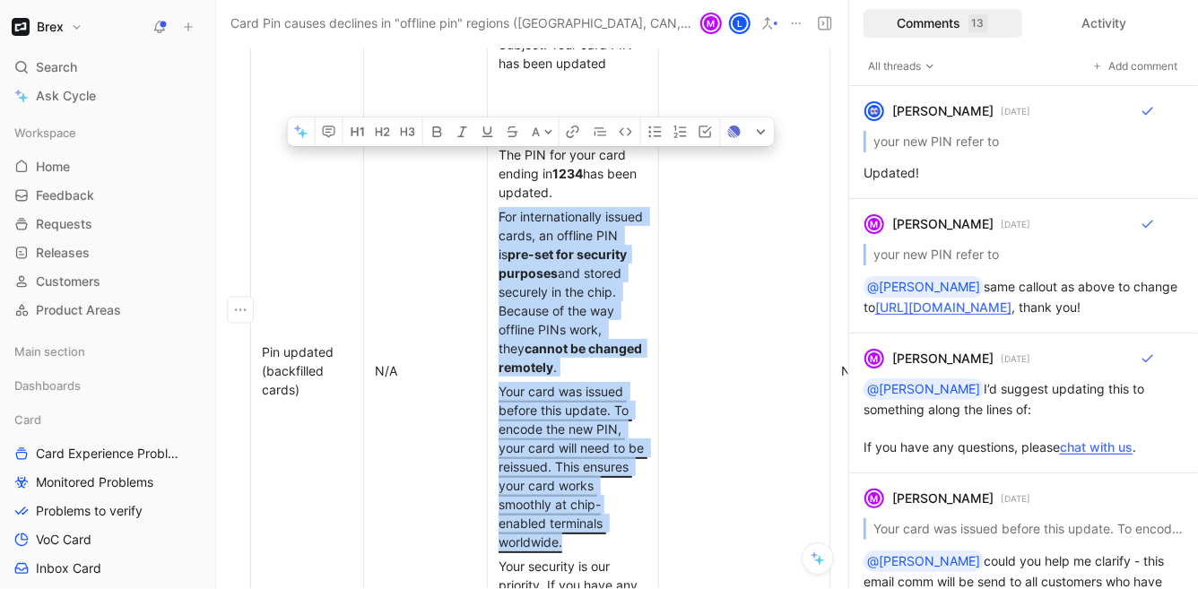 Image resolution: width=1198 pixels, height=589 pixels. What do you see at coordinates (874, 111) in the screenshot?
I see `img: avatar` at bounding box center [874, 111].